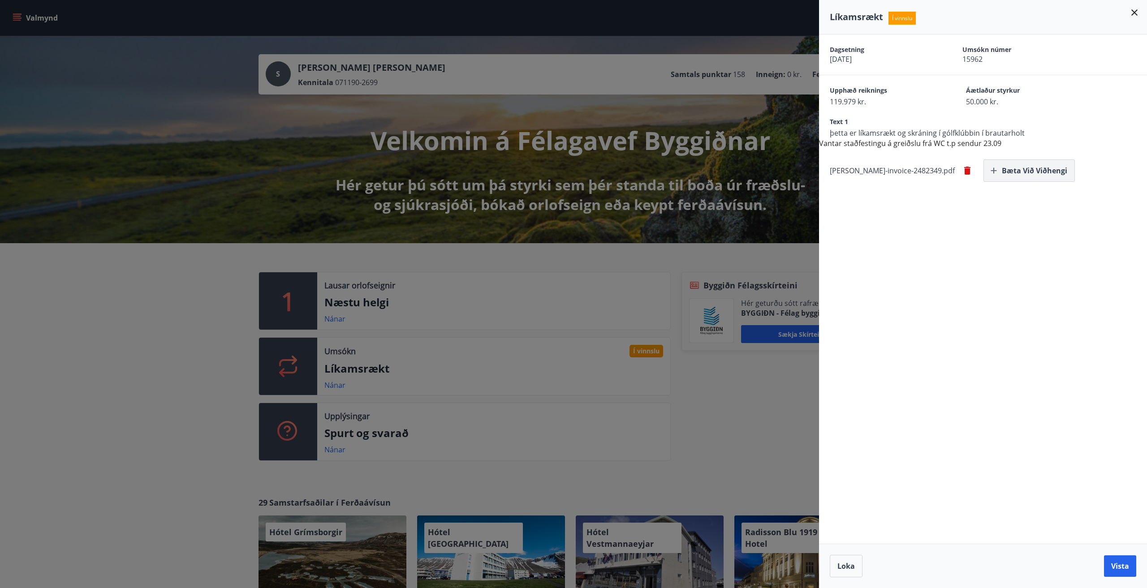 This screenshot has width=1147, height=588. Describe the element at coordinates (983, 108) in the screenshot. I see `div: Vantar staðfestingu á greiðslu frá WC t.p sendur 23.09` at that location.